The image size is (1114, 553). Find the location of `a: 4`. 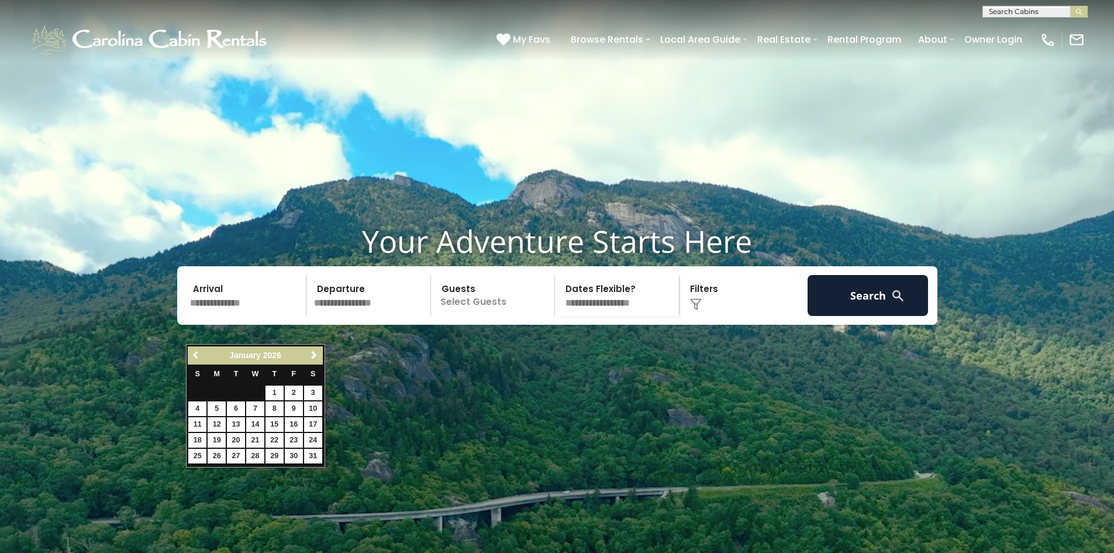

a: 4 is located at coordinates (197, 408).